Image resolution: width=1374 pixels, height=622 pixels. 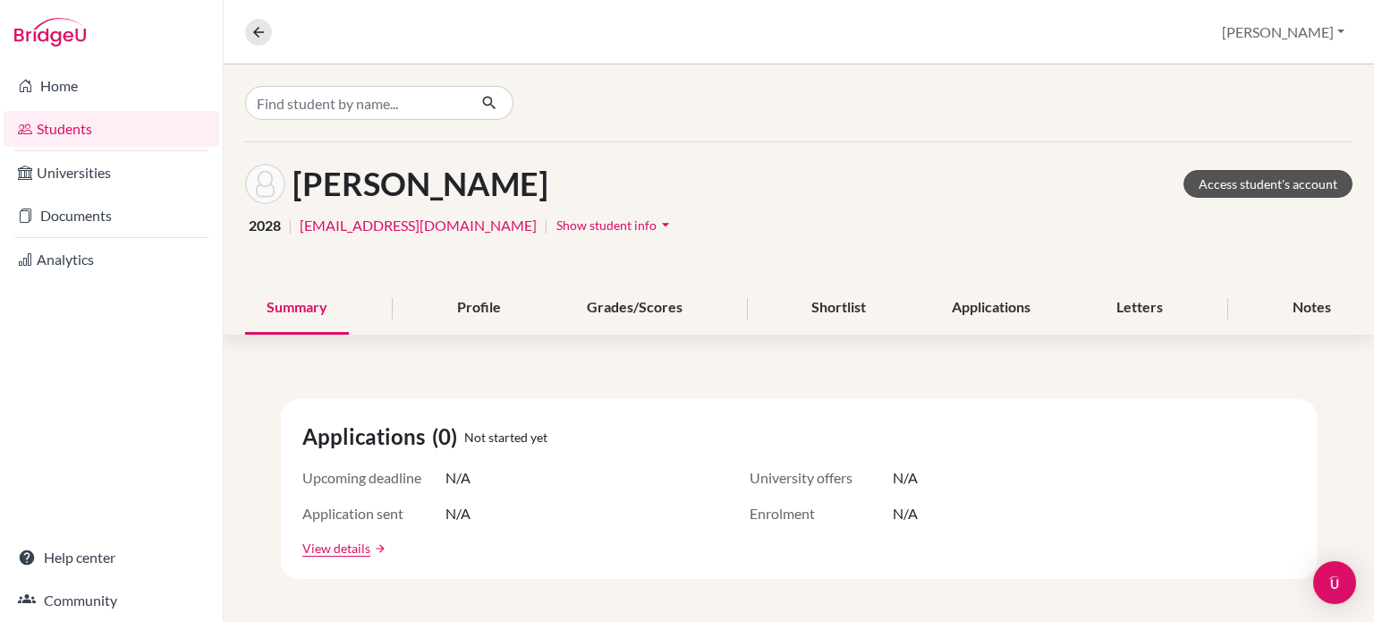 I want to click on a: Students, so click(x=111, y=129).